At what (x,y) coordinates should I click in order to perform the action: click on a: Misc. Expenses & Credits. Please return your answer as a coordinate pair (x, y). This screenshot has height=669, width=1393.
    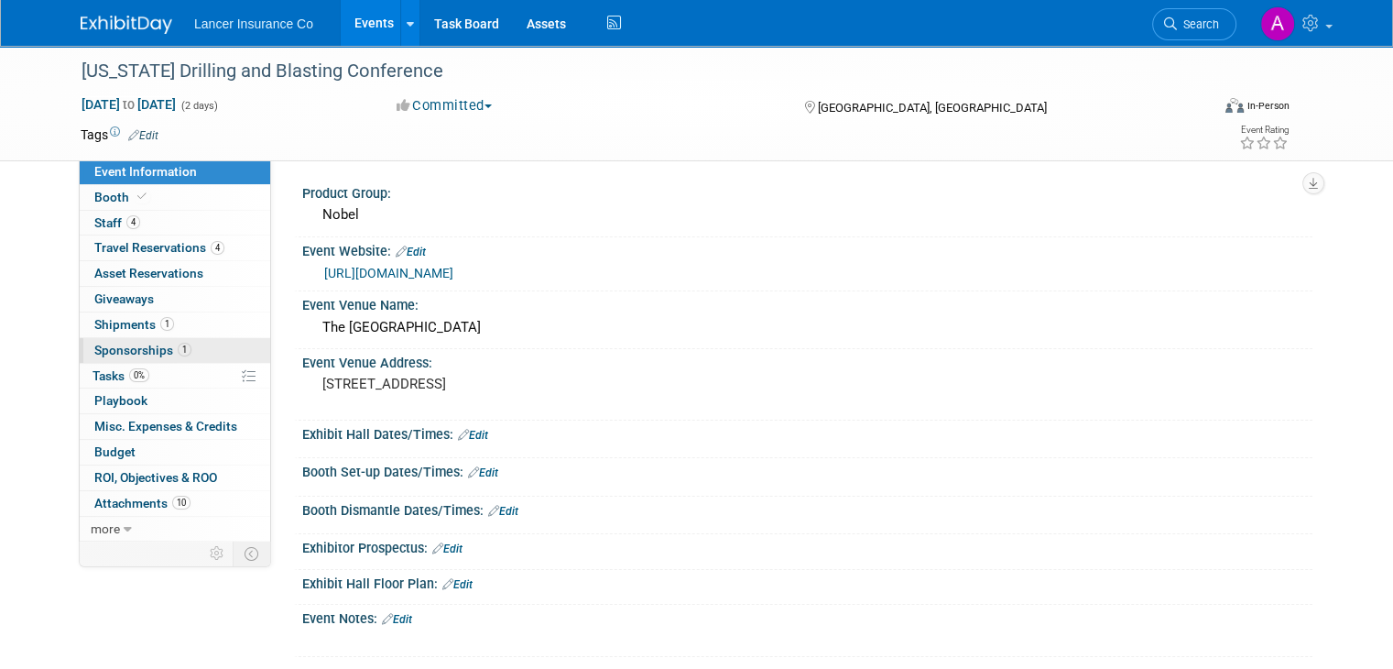
    Looking at the image, I should click on (175, 426).